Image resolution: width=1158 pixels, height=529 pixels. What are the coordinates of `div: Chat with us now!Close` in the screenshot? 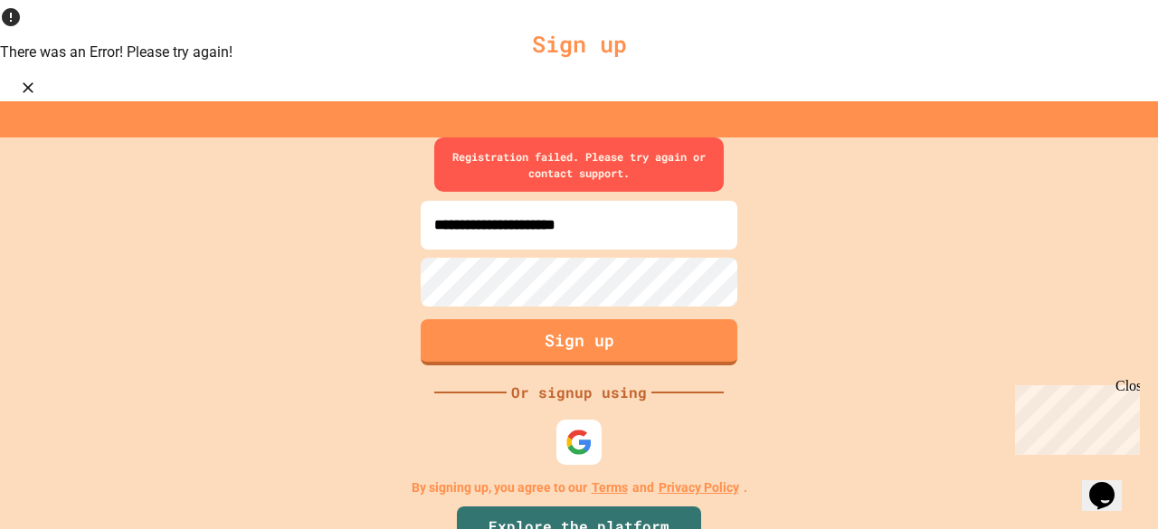 It's located at (66, 61).